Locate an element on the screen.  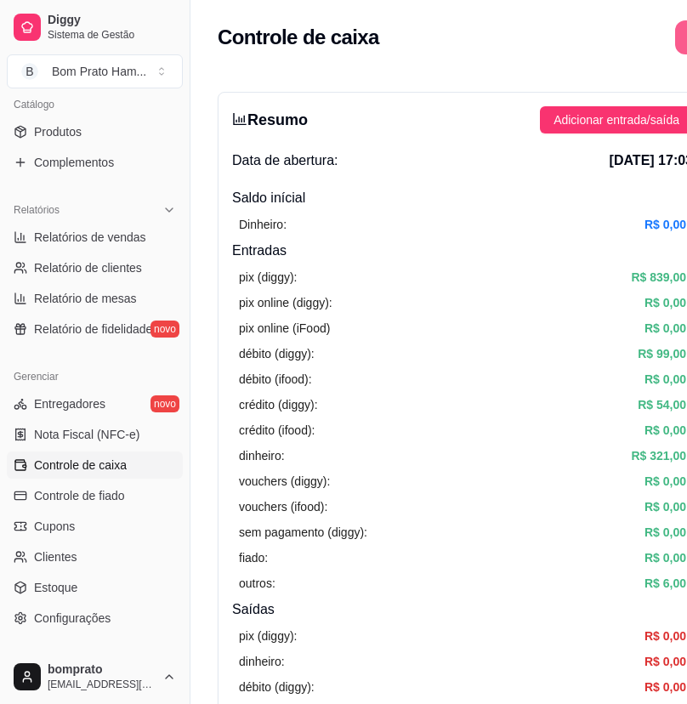
span: Adicionar entrada/saída is located at coordinates (616, 120).